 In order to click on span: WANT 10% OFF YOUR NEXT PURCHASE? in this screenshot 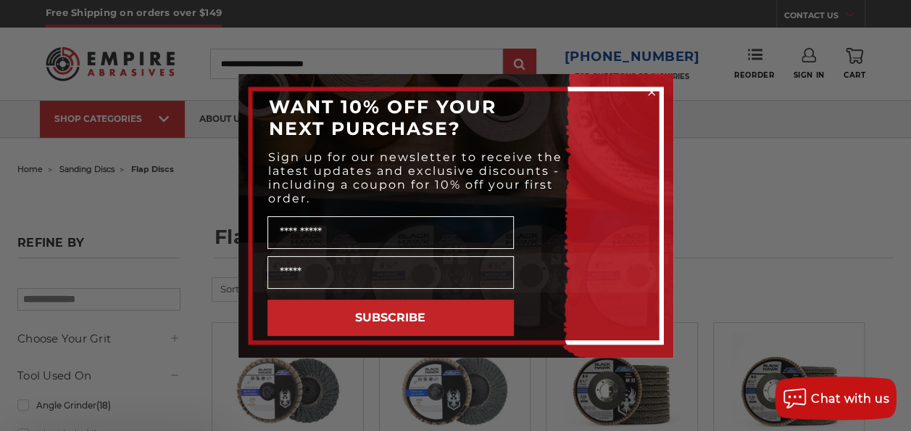, I will do `click(383, 117)`.